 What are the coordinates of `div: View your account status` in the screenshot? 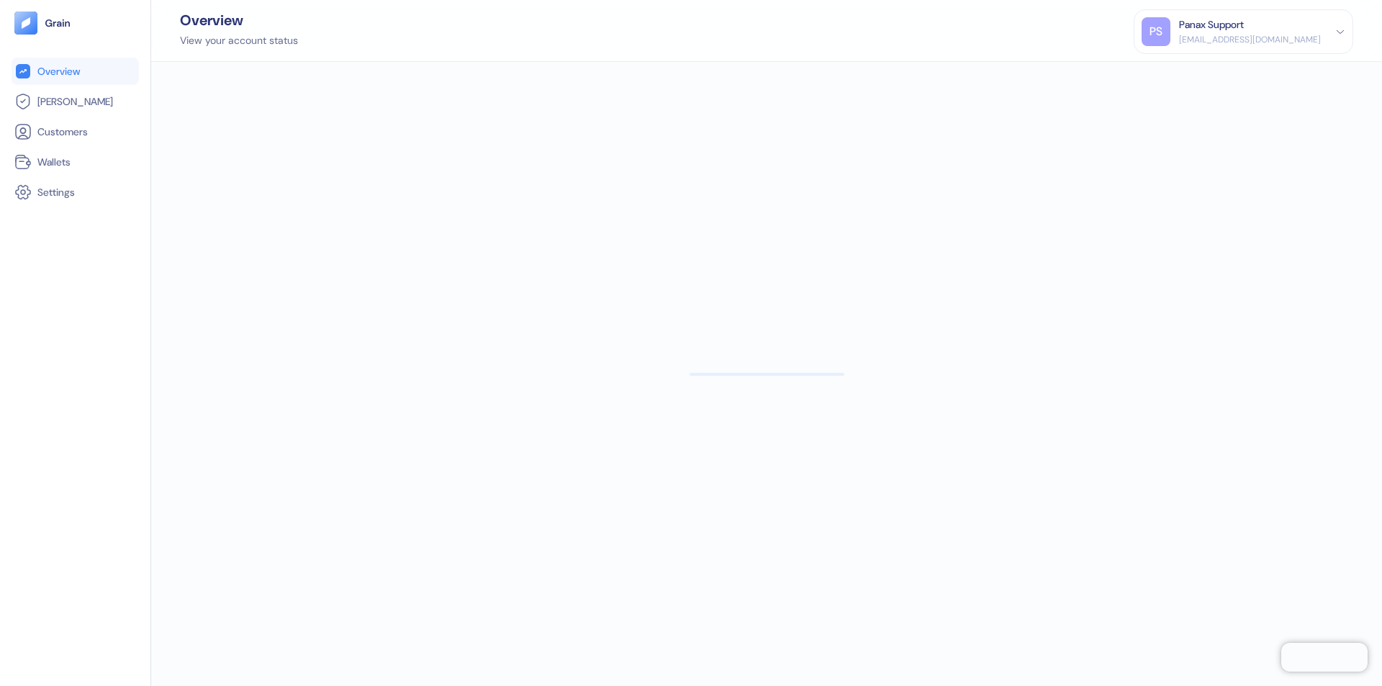 It's located at (239, 40).